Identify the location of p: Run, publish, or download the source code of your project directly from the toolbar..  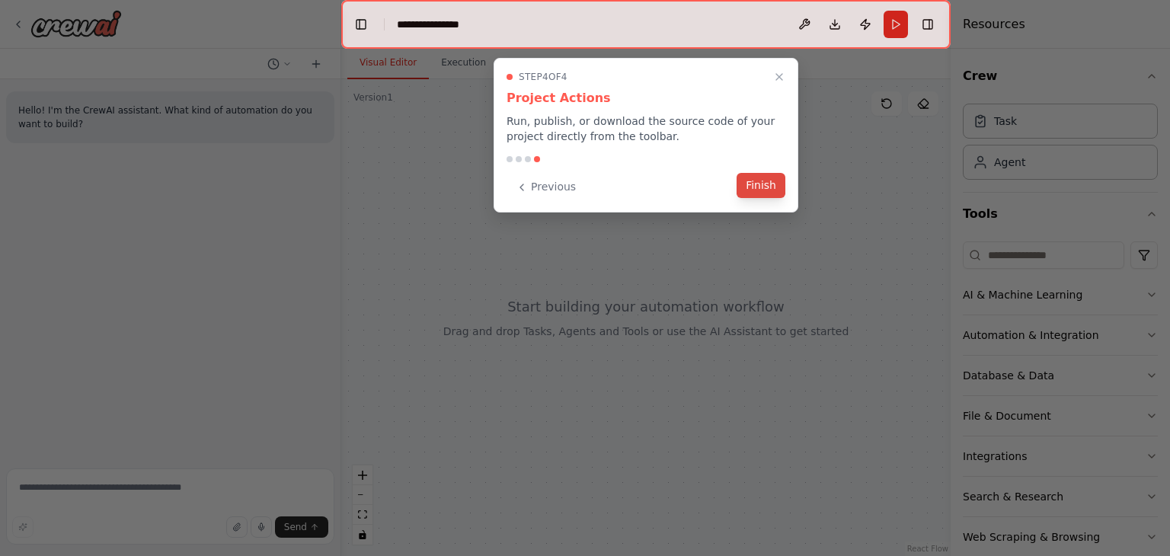
(646, 129).